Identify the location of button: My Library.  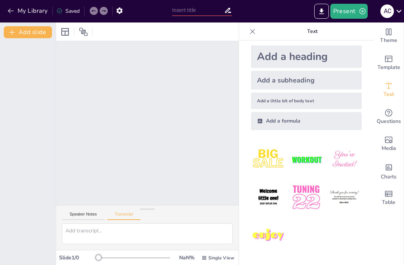
(28, 11).